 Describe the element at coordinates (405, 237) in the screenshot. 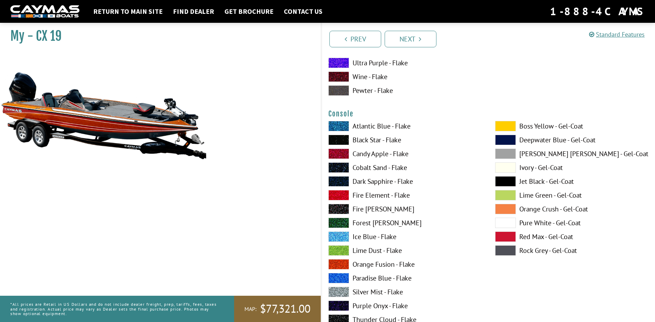

I see `label: Ice Blue - Flake` at that location.